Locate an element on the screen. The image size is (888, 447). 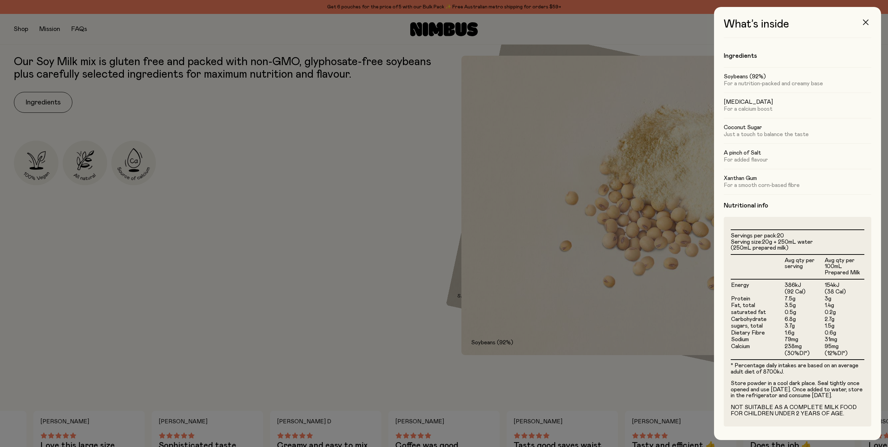
p: NOT SUITABLE AS A COMPLETE MILK FOOD FOR CHILDREN UNDER 2 YEARS OF AGE. is located at coordinates (798, 410).